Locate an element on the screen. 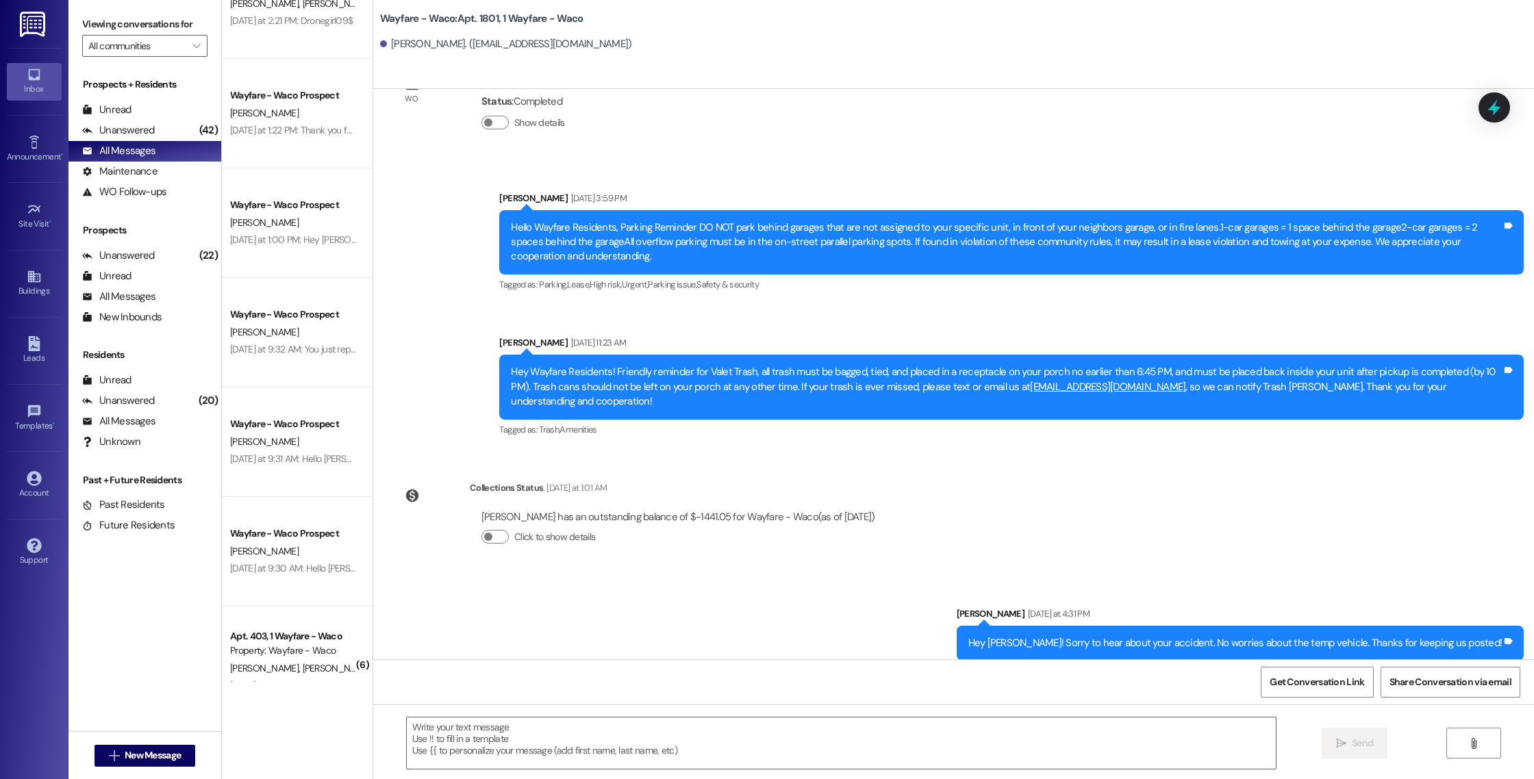 This screenshot has height=779, width=1534. span: Safety & security is located at coordinates (727, 284).